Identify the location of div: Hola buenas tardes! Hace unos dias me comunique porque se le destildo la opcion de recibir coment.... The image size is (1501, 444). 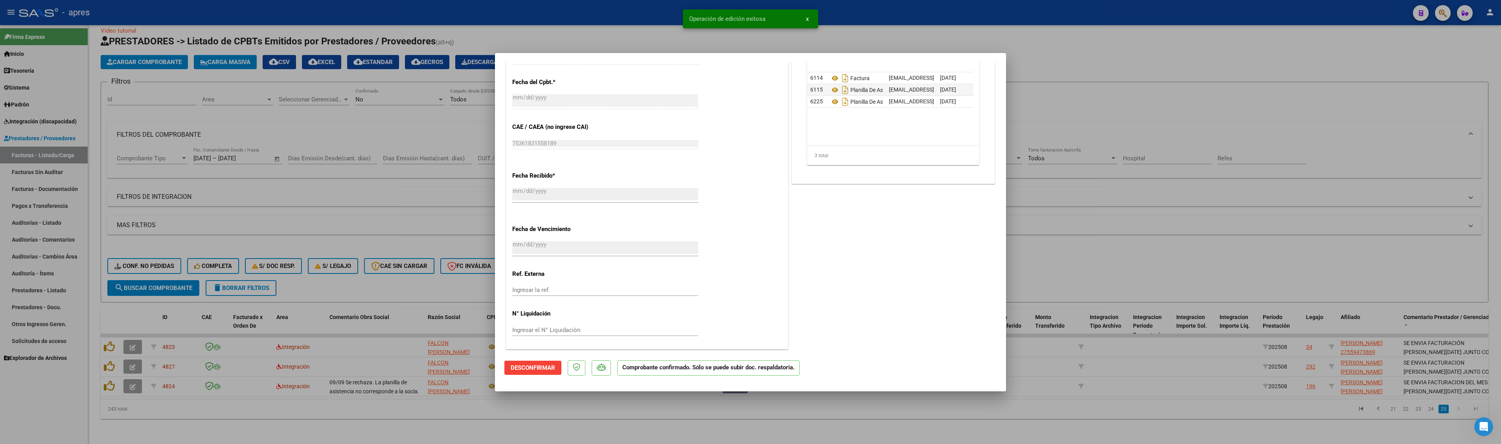
(90, 51).